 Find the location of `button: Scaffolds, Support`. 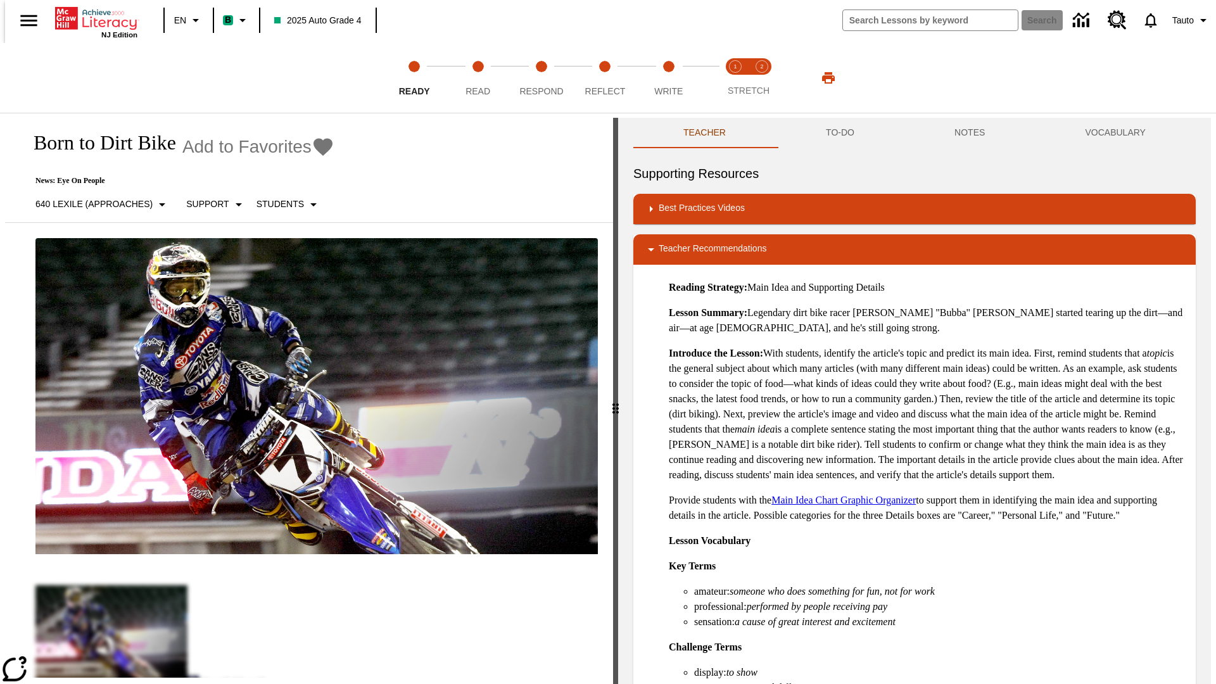

button: Scaffolds, Support is located at coordinates (216, 205).